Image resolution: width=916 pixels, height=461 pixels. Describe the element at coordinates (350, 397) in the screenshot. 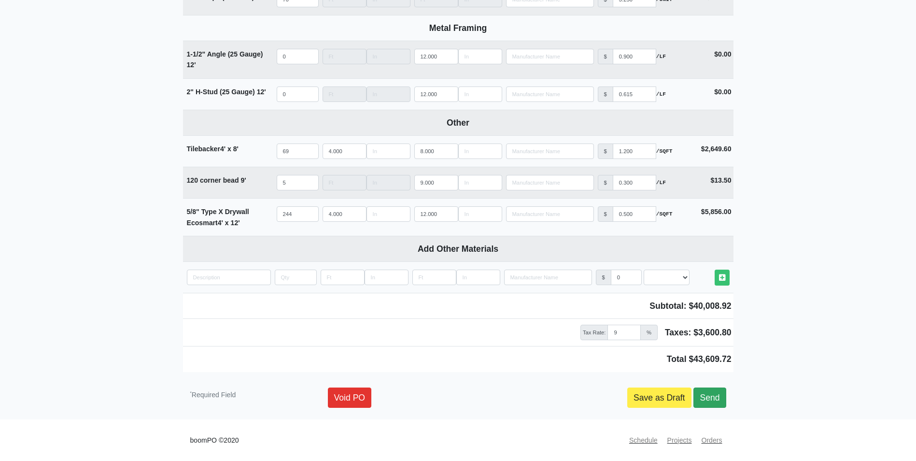

I see `a: Void PO` at that location.